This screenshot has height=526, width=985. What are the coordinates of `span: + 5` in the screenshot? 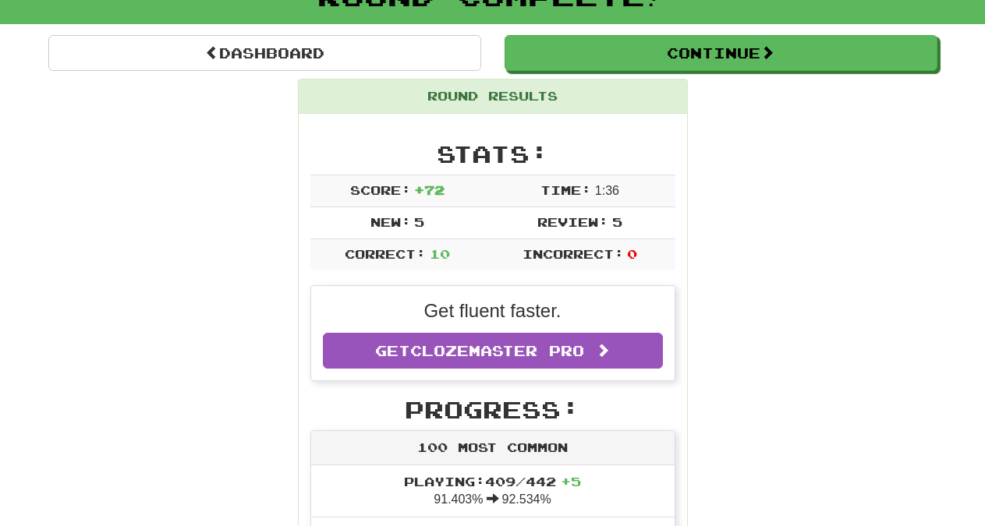 It's located at (571, 481).